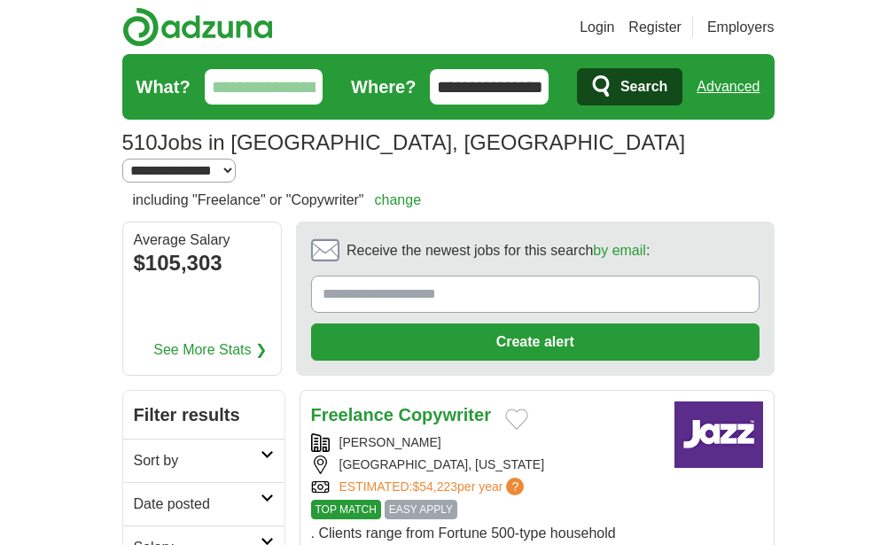 The width and height of the screenshot is (896, 545). What do you see at coordinates (516, 419) in the screenshot?
I see `button: Add to favorite jobs` at bounding box center [516, 419].